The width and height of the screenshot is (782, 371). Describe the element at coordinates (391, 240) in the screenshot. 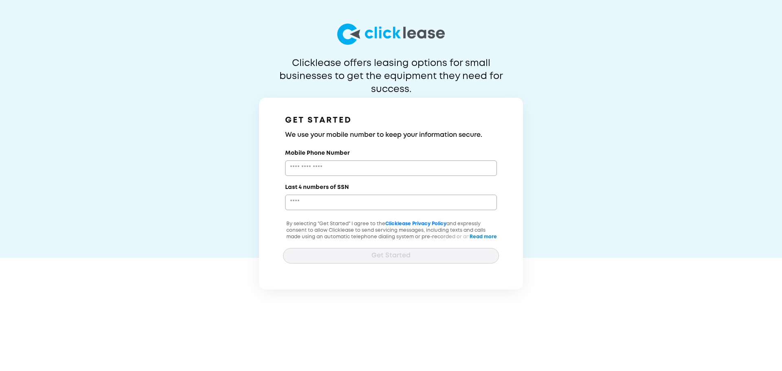

I see `p: By selecting "Get Started" I agree to the and expressly consent to allow Clicklease to send servi...` at that location.